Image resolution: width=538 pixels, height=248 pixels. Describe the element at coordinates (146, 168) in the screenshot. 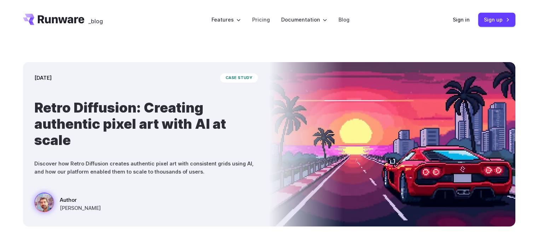

I see `p: Discover how Retro Diffusion creates authentic pixel art with consistent grids using AI, and how ...` at that location.